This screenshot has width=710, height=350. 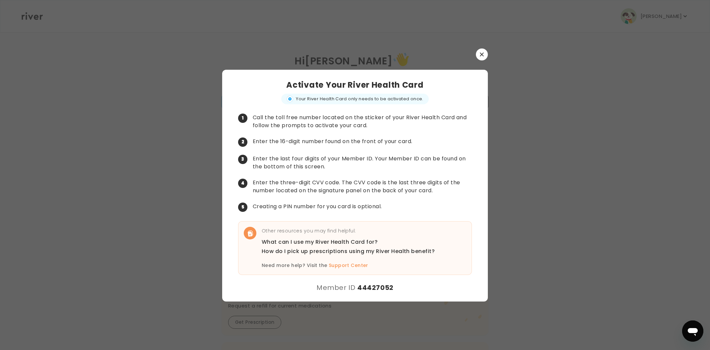 I want to click on span: 1, so click(x=243, y=118).